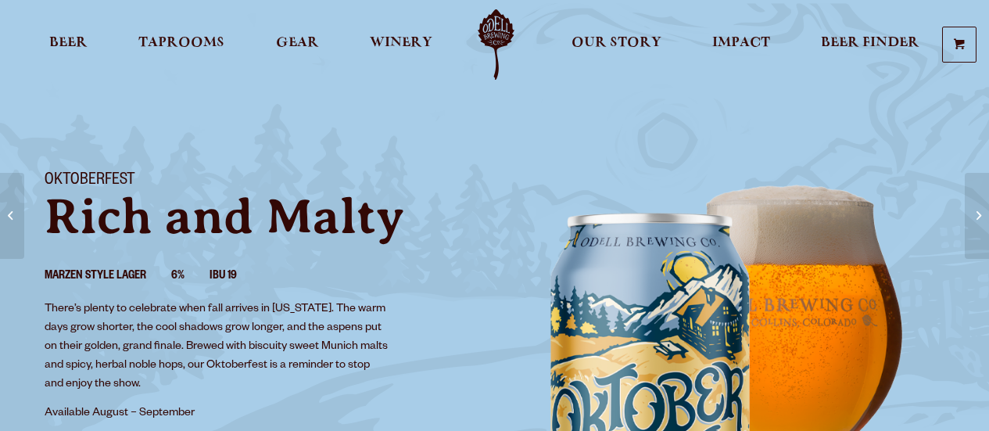 The image size is (989, 431). Describe the element at coordinates (260, 217) in the screenshot. I see `p: Rich and Malty` at that location.